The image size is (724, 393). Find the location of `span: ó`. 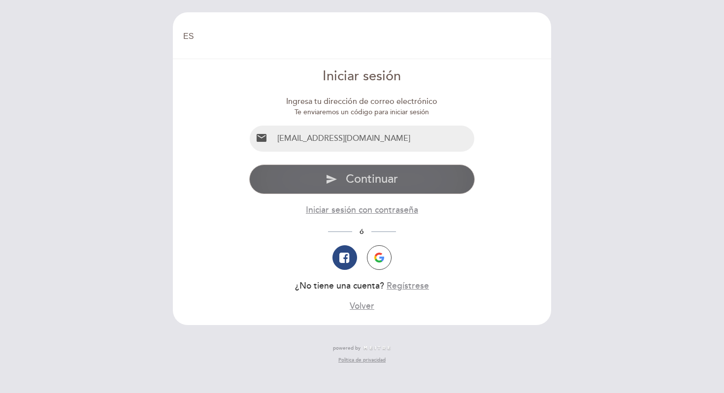

span: ó is located at coordinates (361, 231).